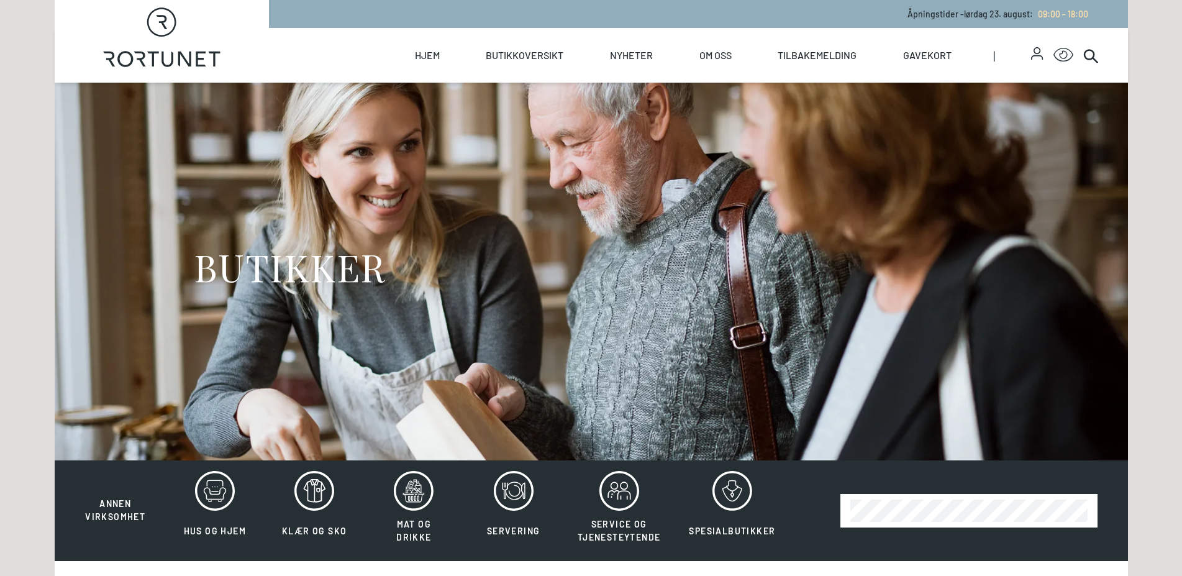 The width and height of the screenshot is (1182, 576). I want to click on a: 09:00 - 18:00, so click(1060, 14).